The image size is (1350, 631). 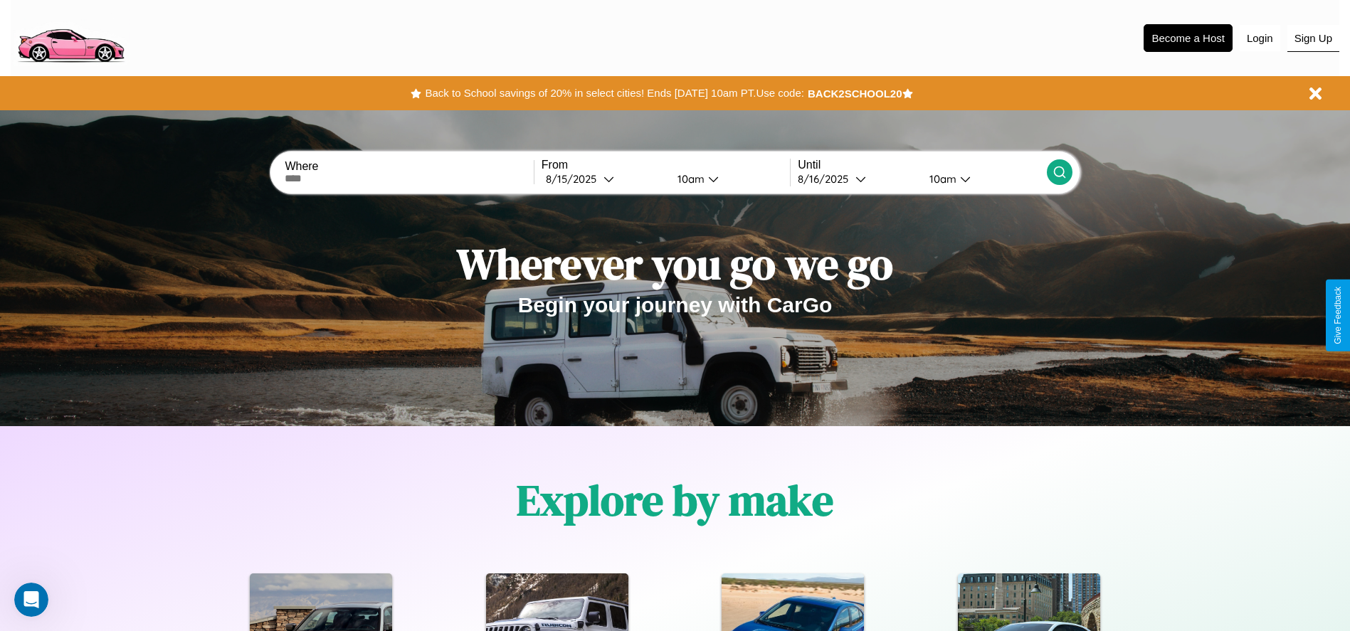 What do you see at coordinates (921, 165) in the screenshot?
I see `label: Until` at bounding box center [921, 165].